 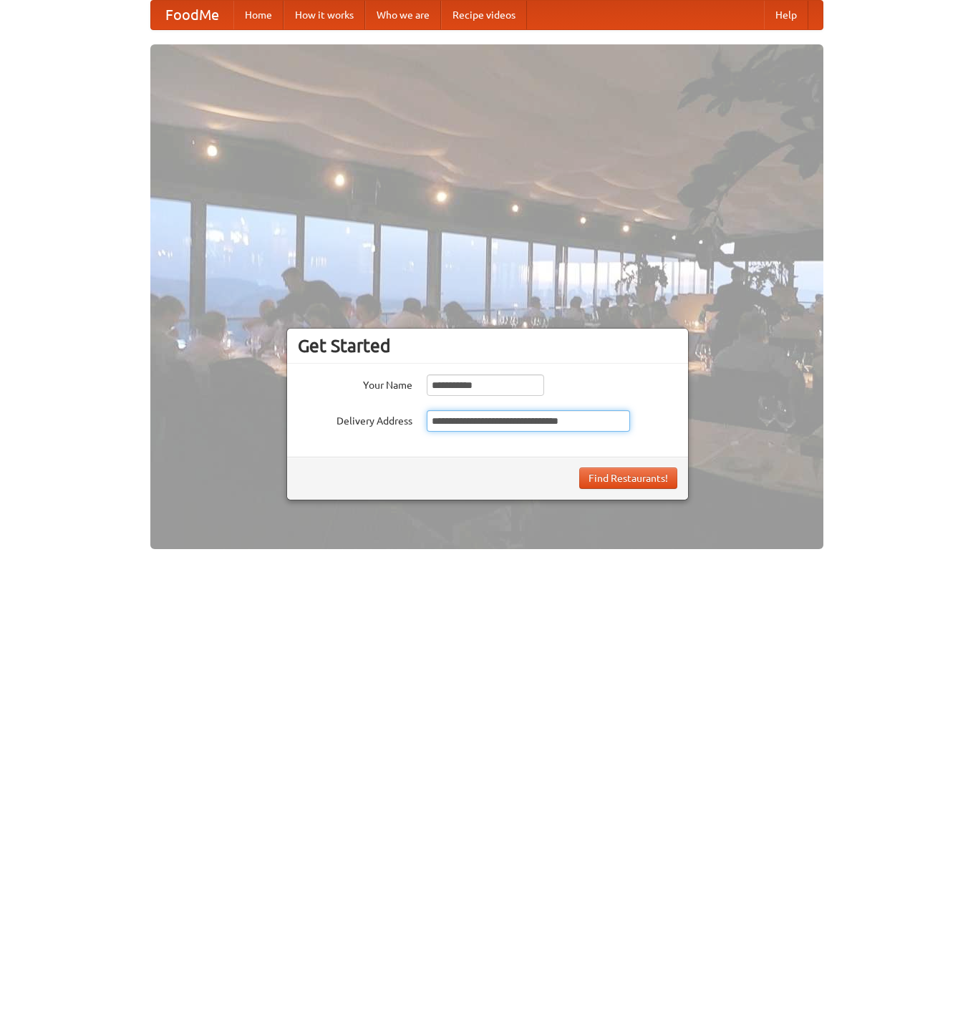 I want to click on a: How it works, so click(x=324, y=15).